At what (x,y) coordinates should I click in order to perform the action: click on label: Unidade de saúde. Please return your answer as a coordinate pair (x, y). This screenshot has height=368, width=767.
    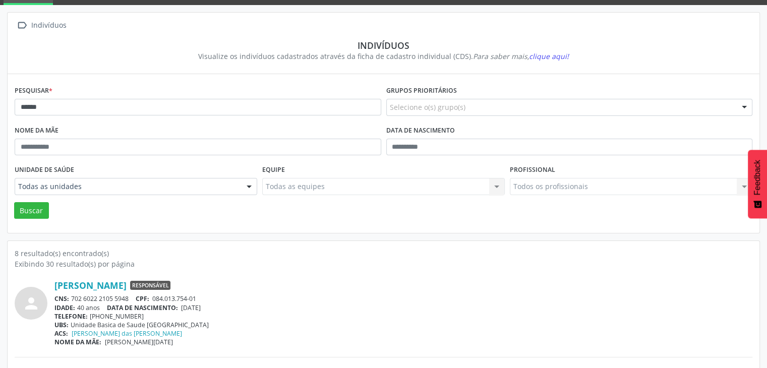
    Looking at the image, I should click on (44, 170).